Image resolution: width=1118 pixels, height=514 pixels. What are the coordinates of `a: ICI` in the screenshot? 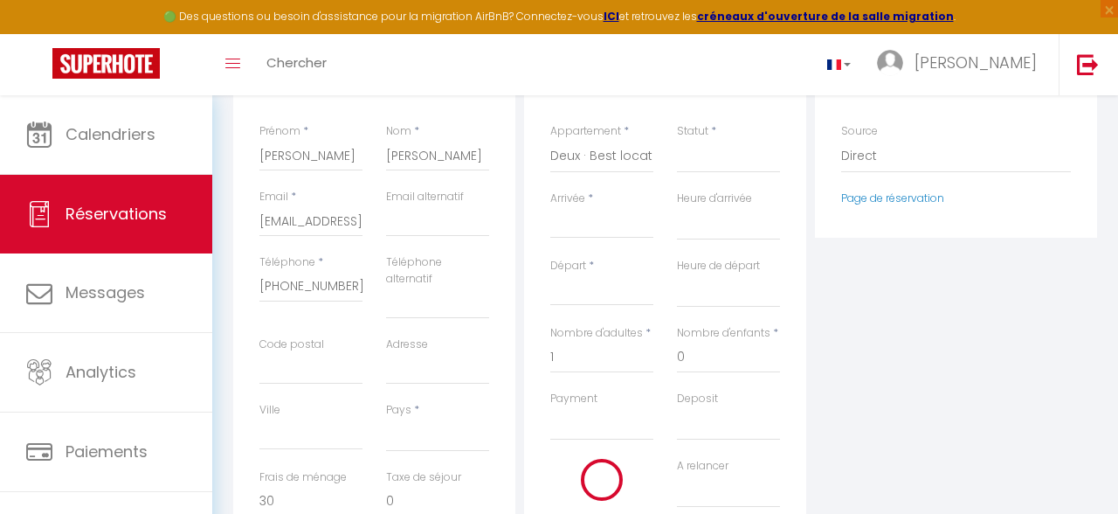 It's located at (612, 16).